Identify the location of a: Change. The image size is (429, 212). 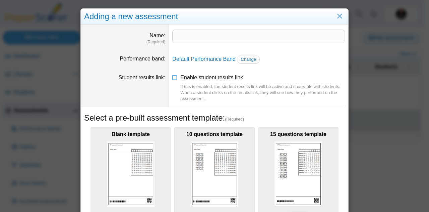
(249, 59).